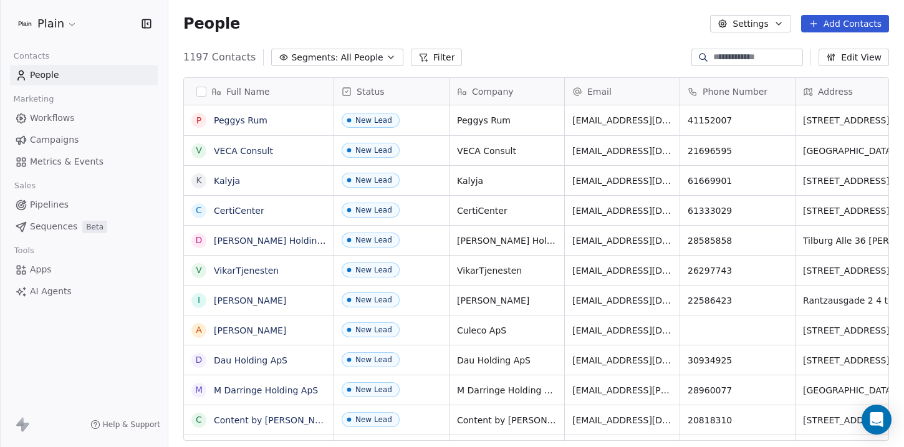 Image resolution: width=904 pixels, height=447 pixels. Describe the element at coordinates (738, 420) in the screenshot. I see `span: 20818310` at that location.